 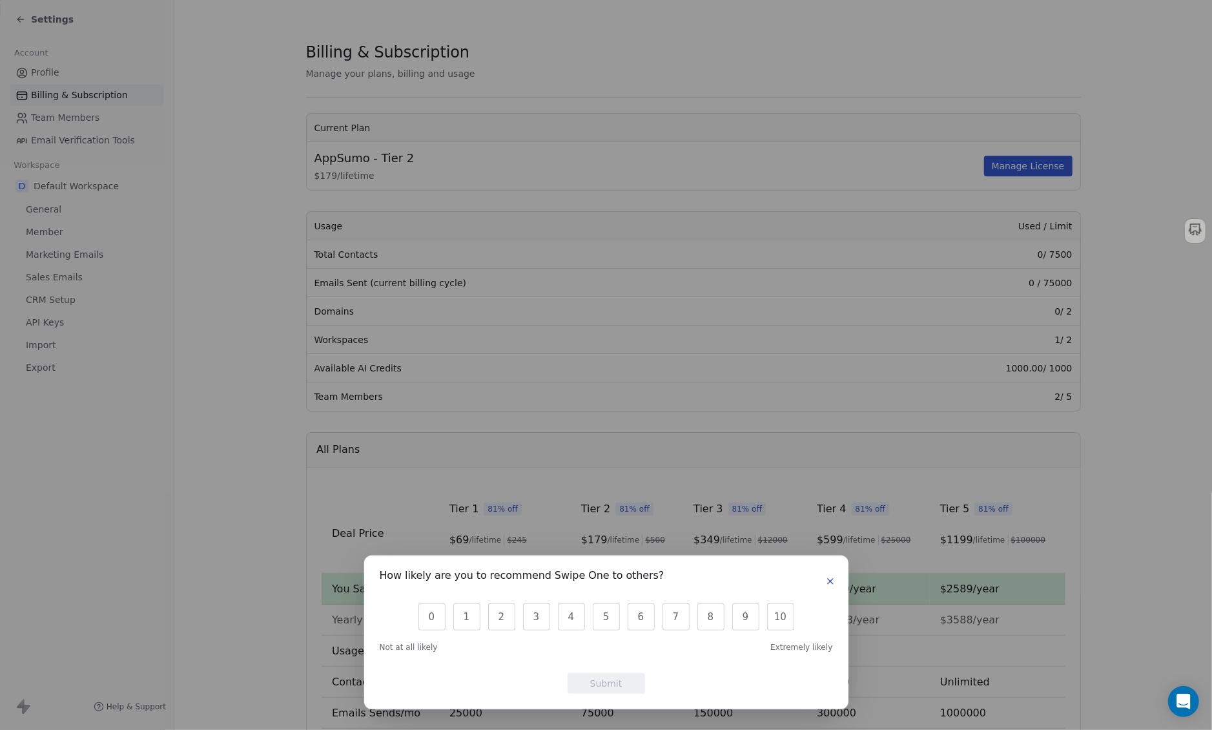 What do you see at coordinates (502, 617) in the screenshot?
I see `button: 2` at bounding box center [502, 617].